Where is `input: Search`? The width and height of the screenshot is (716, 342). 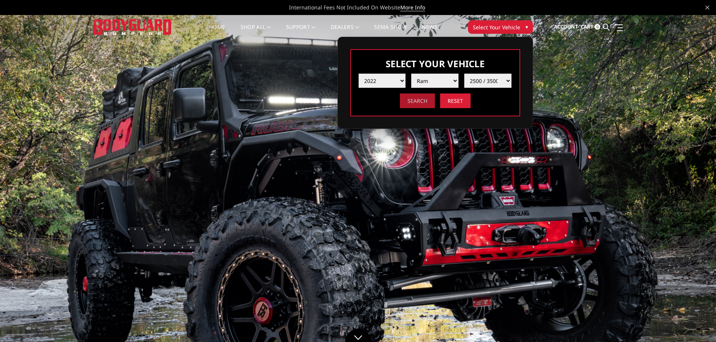
input: Search is located at coordinates (417, 101).